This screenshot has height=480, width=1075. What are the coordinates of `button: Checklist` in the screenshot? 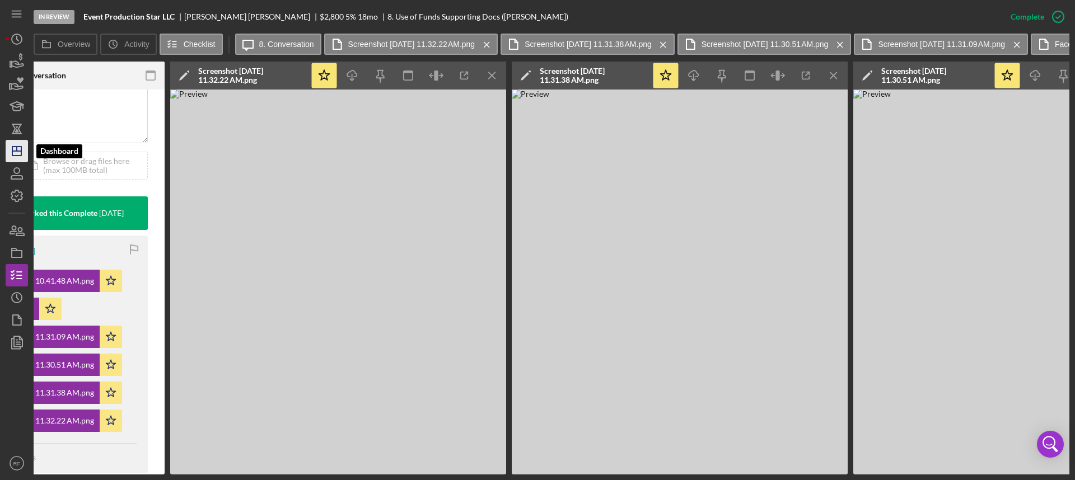 It's located at (191, 44).